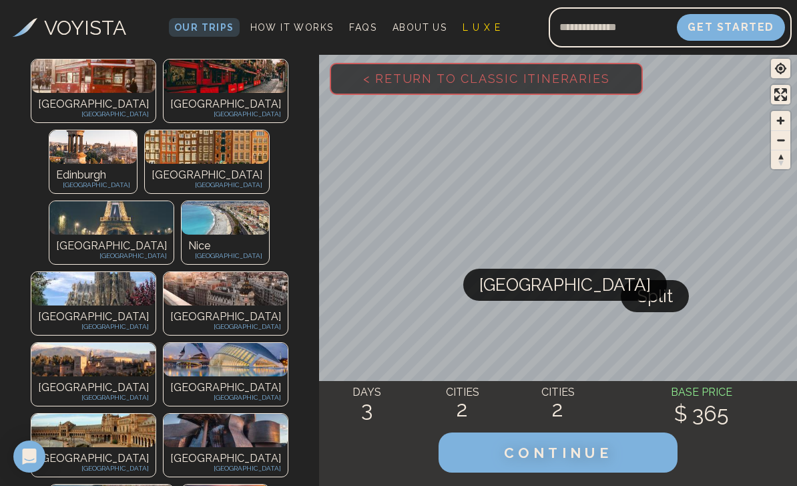 Image resolution: width=797 pixels, height=486 pixels. I want to click on span: How It Works, so click(292, 27).